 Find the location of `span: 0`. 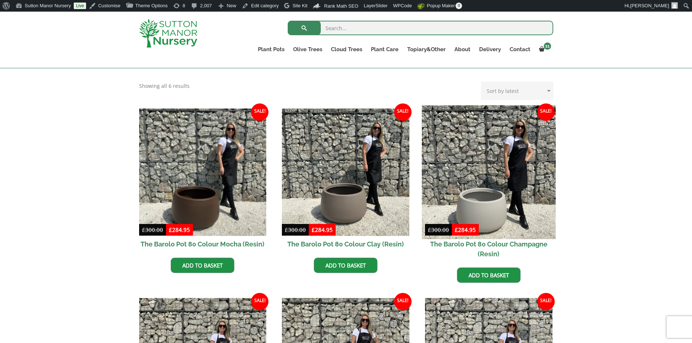

span: 0 is located at coordinates (459, 6).